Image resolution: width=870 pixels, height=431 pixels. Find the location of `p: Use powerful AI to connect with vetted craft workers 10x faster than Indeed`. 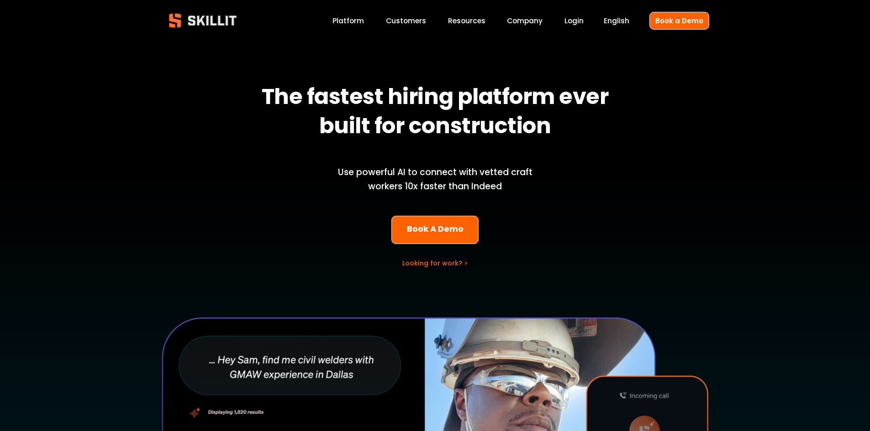

p: Use powerful AI to connect with vetted craft workers 10x faster than Indeed is located at coordinates (435, 179).